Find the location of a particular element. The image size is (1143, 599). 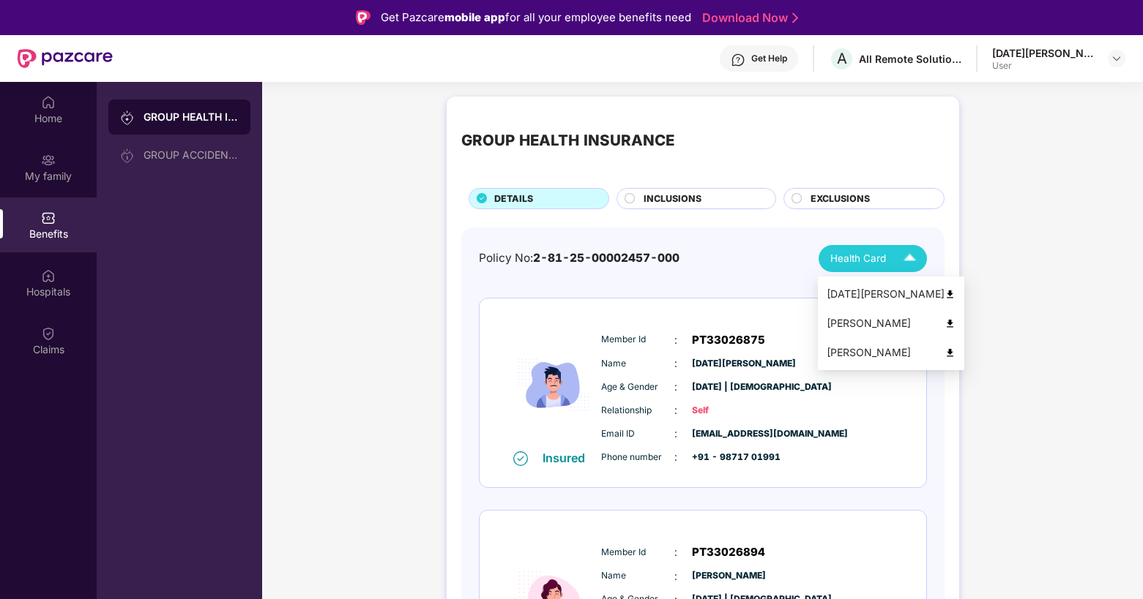

div: Insured is located at coordinates (568, 458).